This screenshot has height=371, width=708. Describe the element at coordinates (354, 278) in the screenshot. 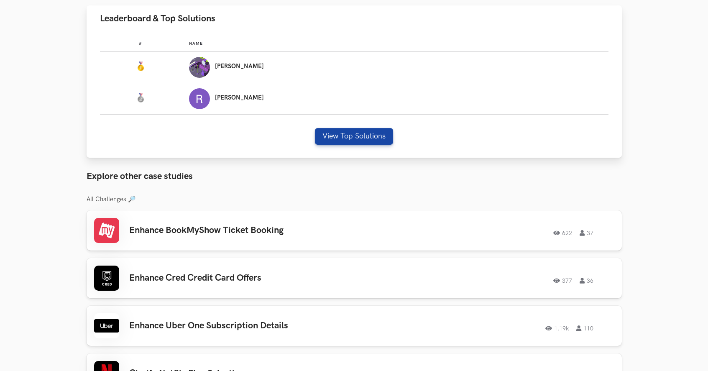

I see `a: Enhance Cred Credit Card Offers37736` at that location.